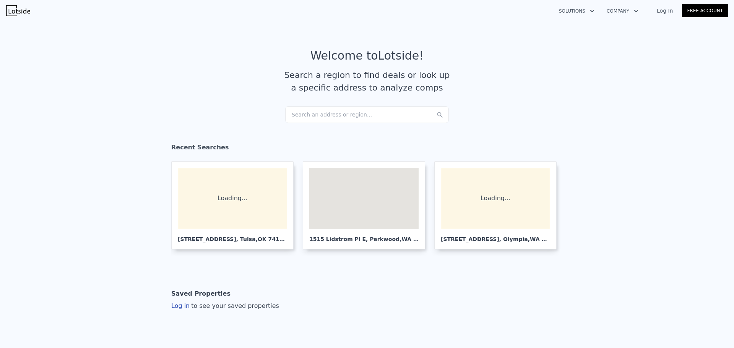 This screenshot has height=348, width=734. I want to click on a: Log In, so click(665, 11).